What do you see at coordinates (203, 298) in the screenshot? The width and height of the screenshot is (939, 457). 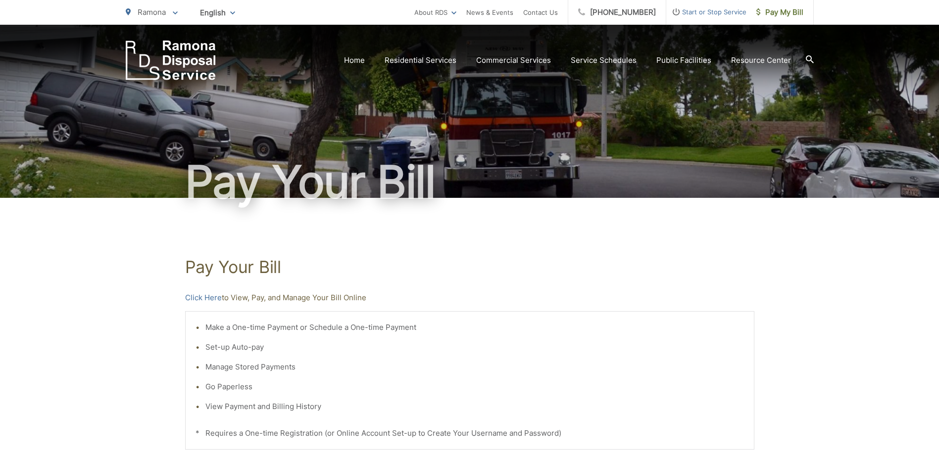 I see `a: Click Here` at bounding box center [203, 298].